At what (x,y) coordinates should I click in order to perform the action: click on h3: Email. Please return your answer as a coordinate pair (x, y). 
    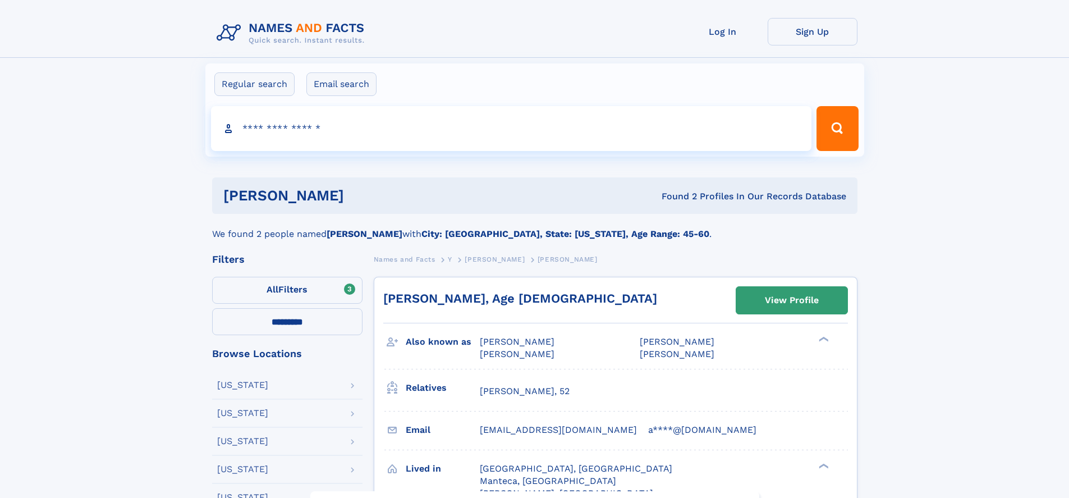
    Looking at the image, I should click on (443, 430).